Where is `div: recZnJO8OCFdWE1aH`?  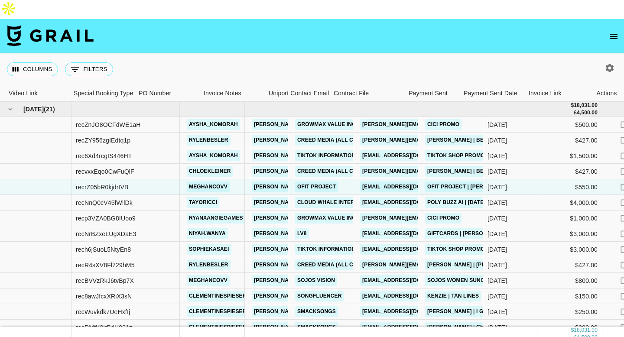 div: recZnJO8OCFdWE1aH is located at coordinates (108, 125).